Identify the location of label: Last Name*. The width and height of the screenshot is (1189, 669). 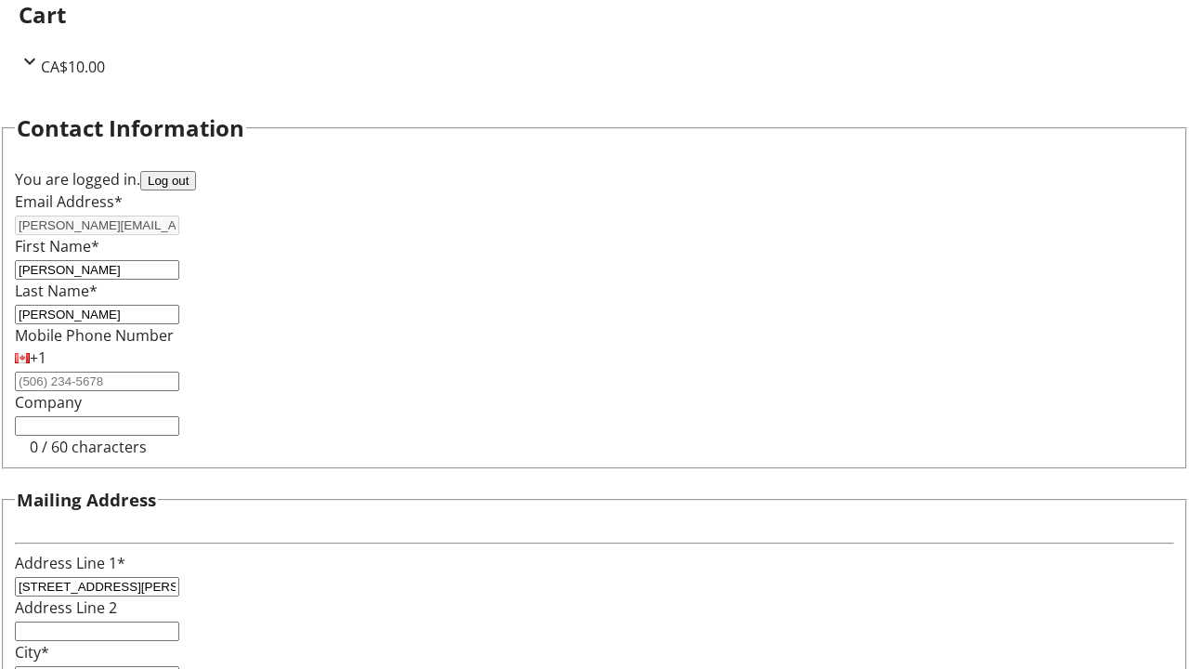
(56, 291).